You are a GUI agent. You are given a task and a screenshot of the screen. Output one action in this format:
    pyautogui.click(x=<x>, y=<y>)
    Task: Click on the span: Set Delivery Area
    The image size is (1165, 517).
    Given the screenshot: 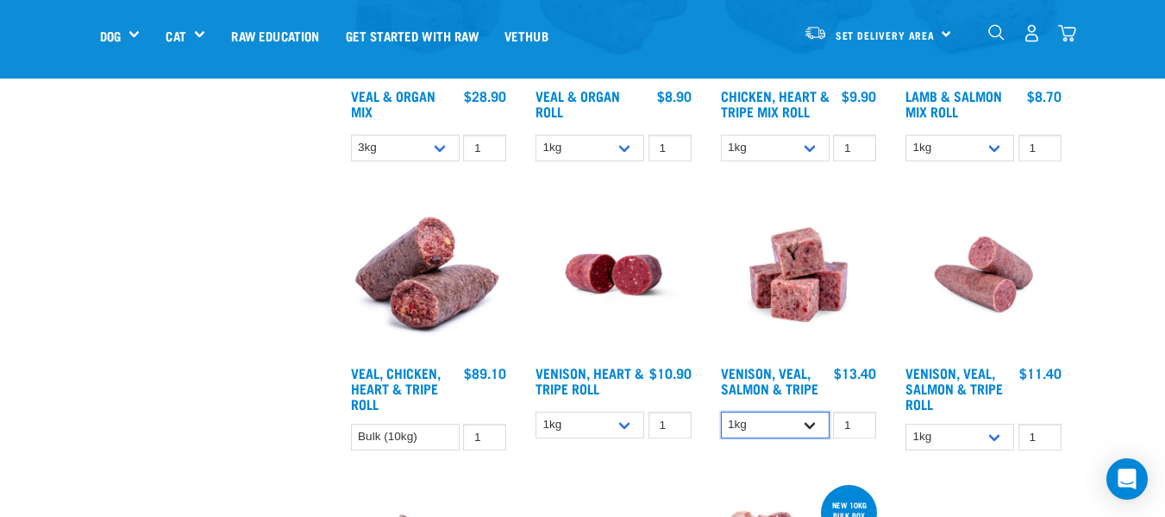 What is the action you would take?
    pyautogui.click(x=886, y=34)
    